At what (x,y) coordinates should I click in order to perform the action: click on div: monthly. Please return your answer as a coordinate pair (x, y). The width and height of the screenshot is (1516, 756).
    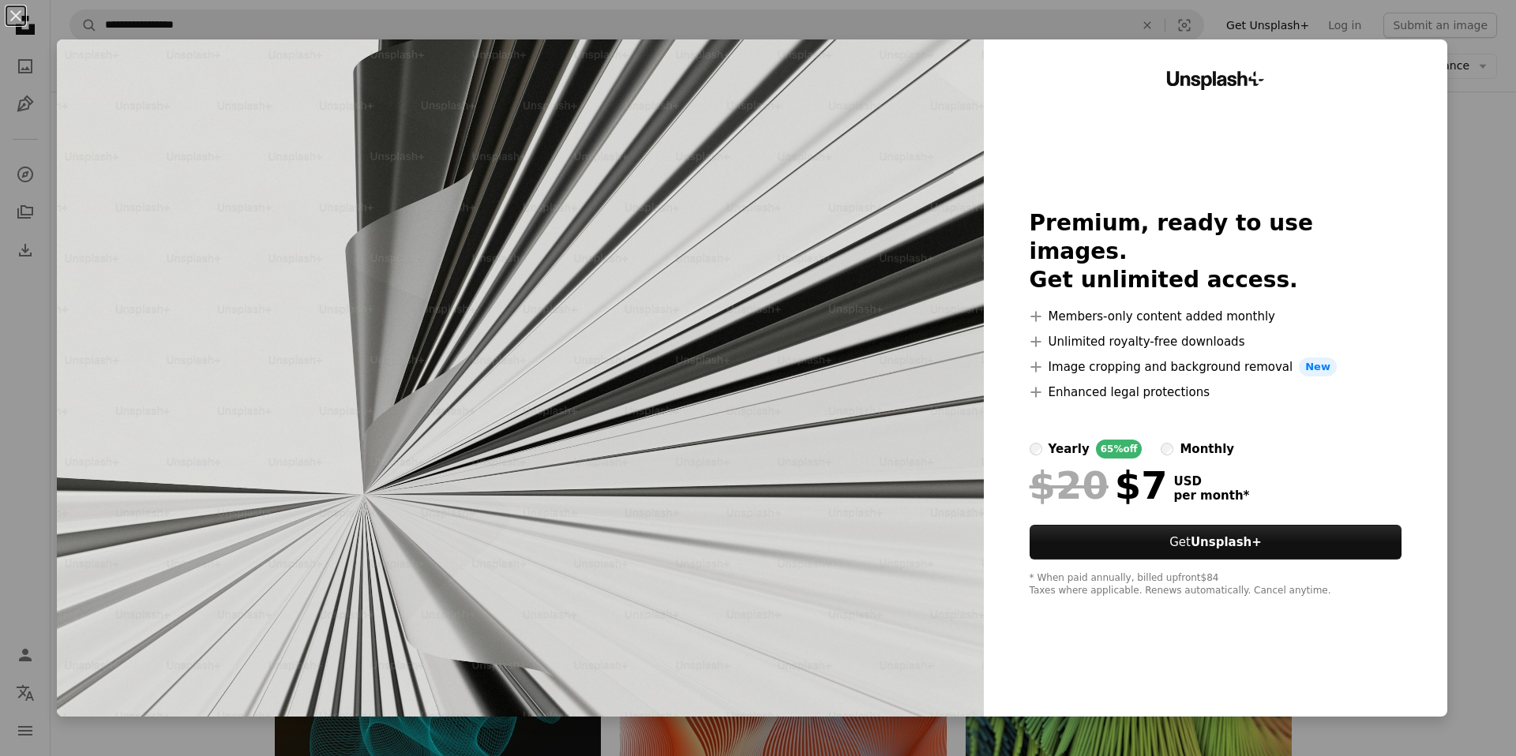
    Looking at the image, I should click on (1206, 449).